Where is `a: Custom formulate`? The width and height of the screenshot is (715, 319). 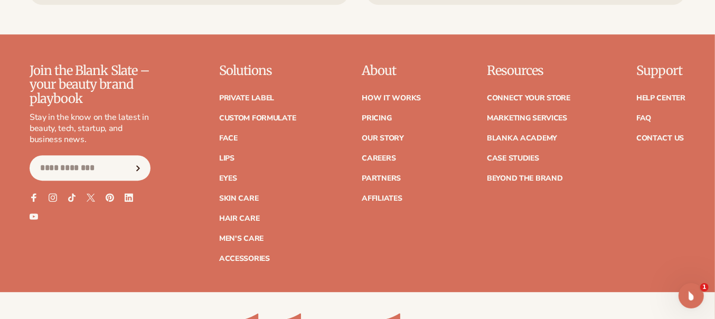
a: Custom formulate is located at coordinates (258, 118).